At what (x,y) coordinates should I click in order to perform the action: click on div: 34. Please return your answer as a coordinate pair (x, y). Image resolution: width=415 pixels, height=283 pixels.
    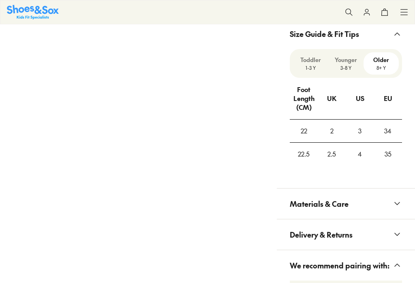
    Looking at the image, I should click on (388, 131).